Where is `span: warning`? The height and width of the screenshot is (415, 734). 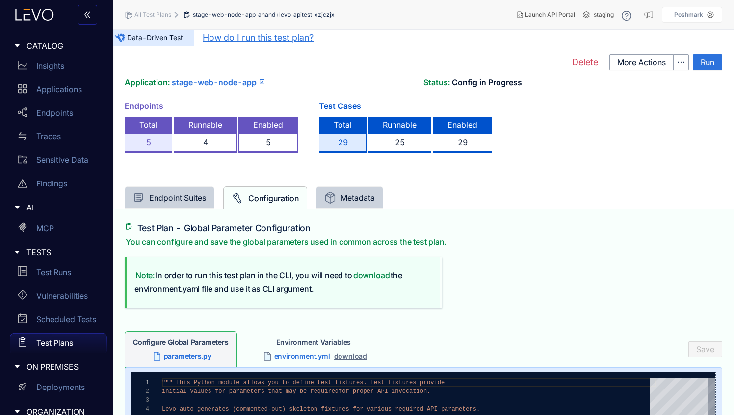
span: warning is located at coordinates (23, 184).